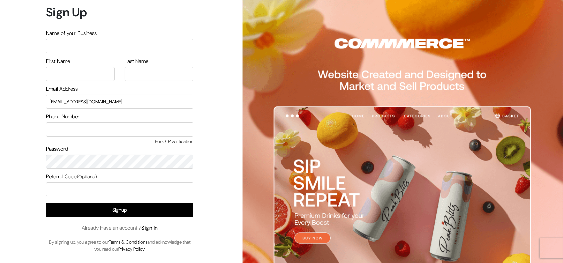 The image size is (563, 263). I want to click on label: Name of your Business, so click(71, 33).